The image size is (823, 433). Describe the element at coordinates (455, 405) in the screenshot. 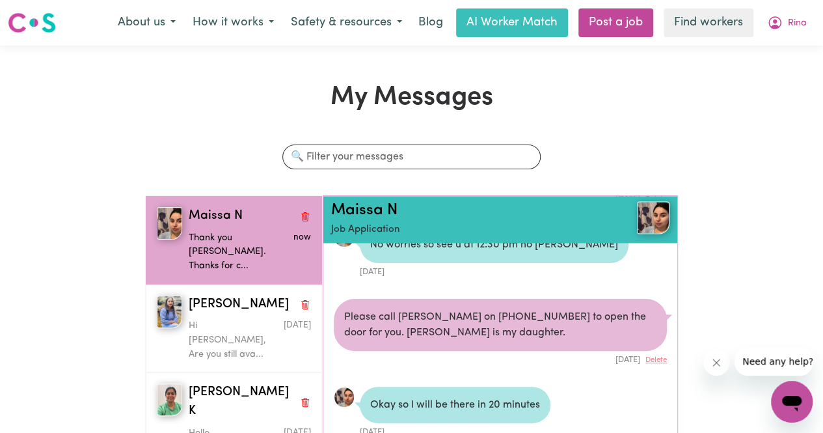

I see `div: Okay so I will be there in 20 minutes` at that location.